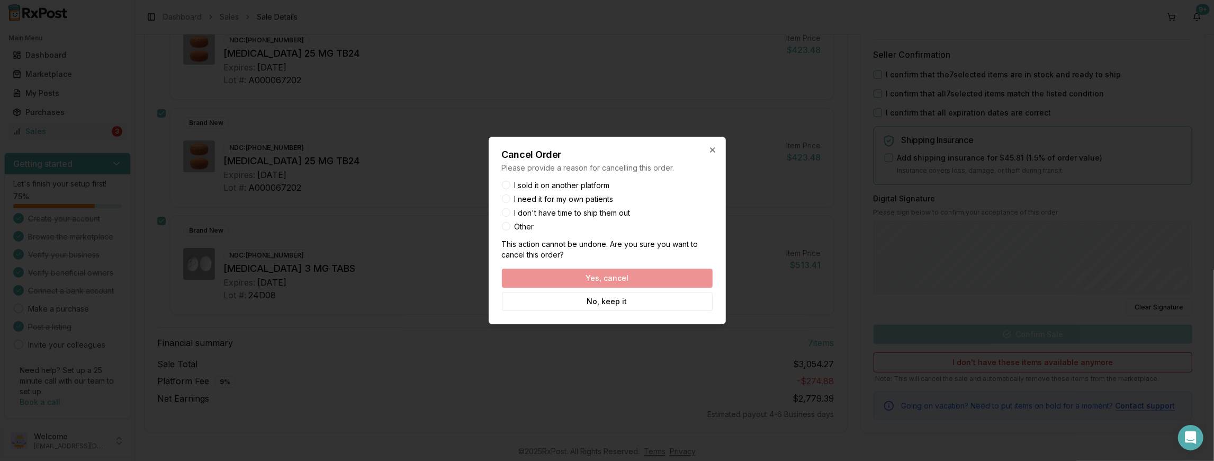  What do you see at coordinates (572, 213) in the screenshot?
I see `label: I don't have time to ship them out` at bounding box center [572, 213].